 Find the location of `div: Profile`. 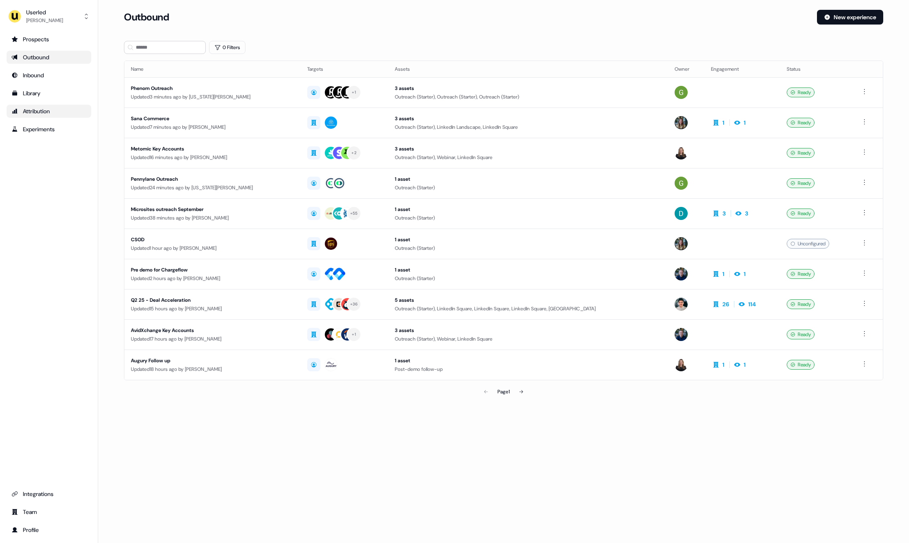

div: Profile is located at coordinates (49, 530).